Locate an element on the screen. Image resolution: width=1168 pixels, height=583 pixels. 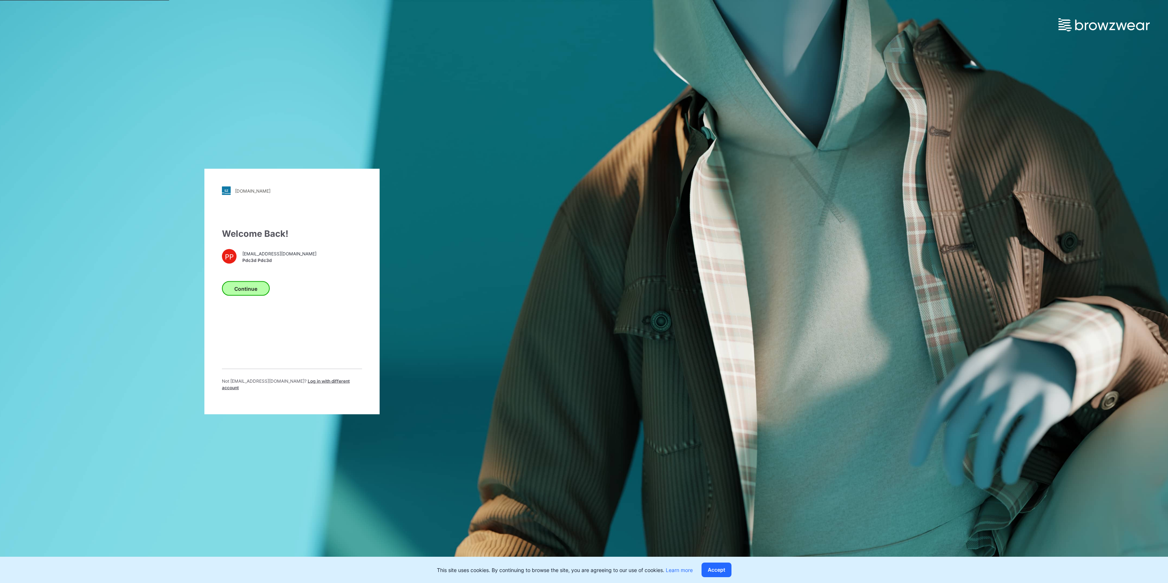
span: Pdc3d Pdc3d is located at coordinates (279, 260).